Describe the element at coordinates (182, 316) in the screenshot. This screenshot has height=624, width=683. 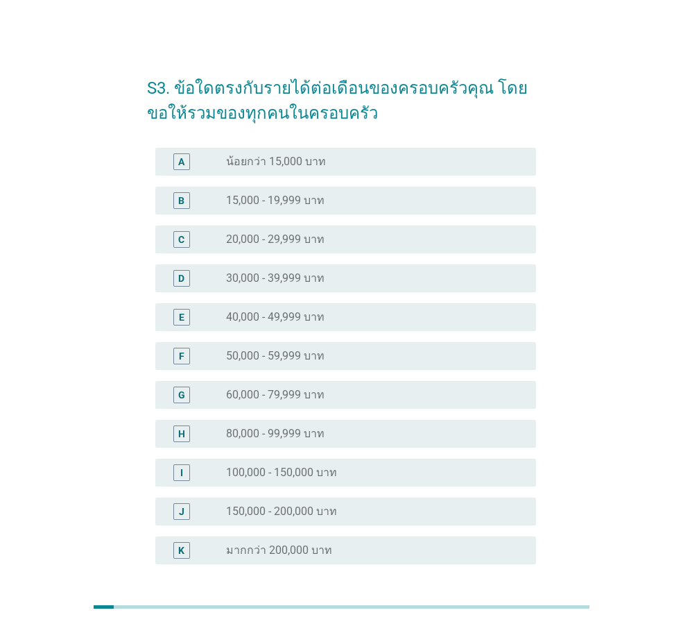
I see `div: E` at that location.